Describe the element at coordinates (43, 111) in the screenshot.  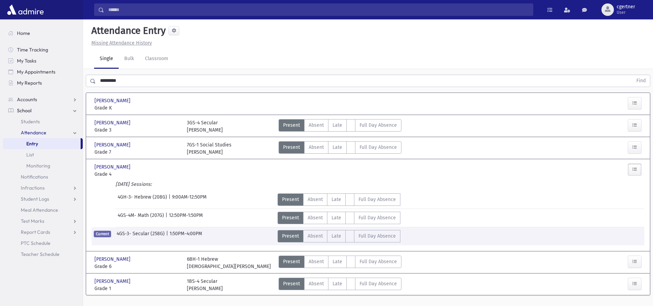
I see `a: School` at that location.